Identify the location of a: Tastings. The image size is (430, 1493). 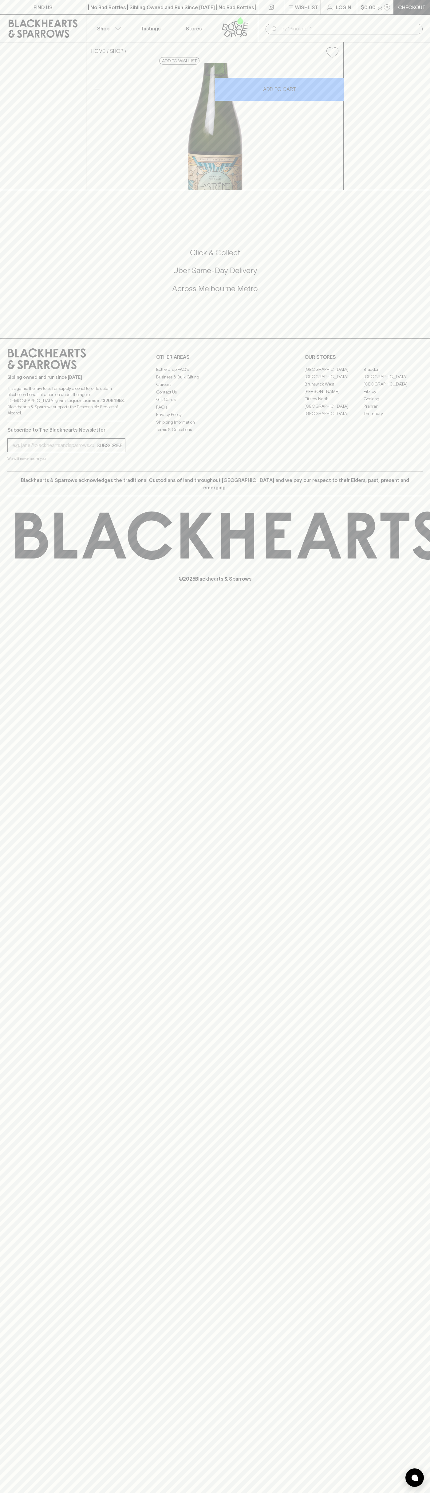
(150, 28).